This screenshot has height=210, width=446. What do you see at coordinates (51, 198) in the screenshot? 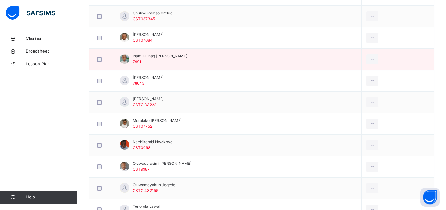
I see `span: Help` at bounding box center [51, 198].